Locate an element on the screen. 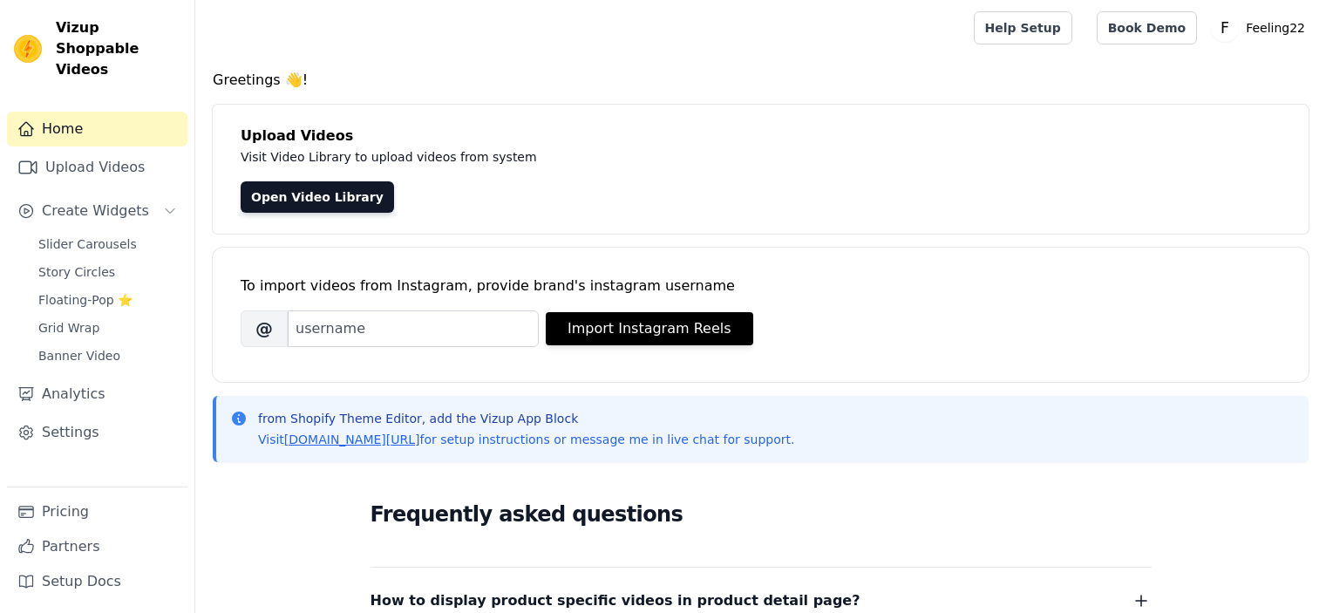 Image resolution: width=1326 pixels, height=613 pixels. span: Slider Carousels is located at coordinates (87, 244).